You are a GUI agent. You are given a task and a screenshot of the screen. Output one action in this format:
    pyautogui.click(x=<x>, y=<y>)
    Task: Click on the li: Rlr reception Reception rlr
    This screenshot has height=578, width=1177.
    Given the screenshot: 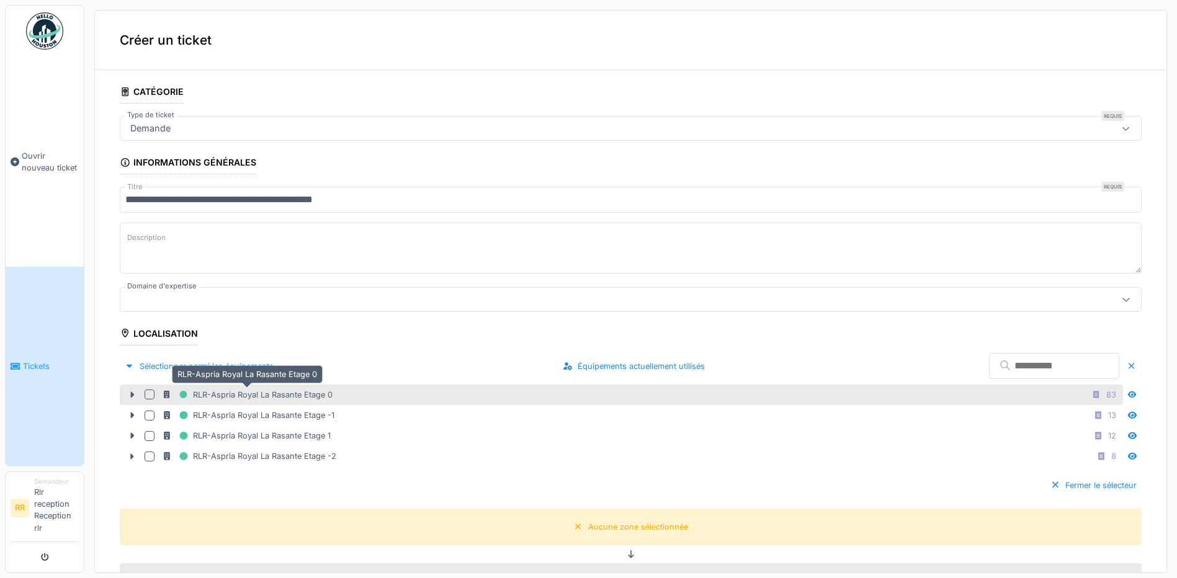 What is the action you would take?
    pyautogui.click(x=56, y=508)
    